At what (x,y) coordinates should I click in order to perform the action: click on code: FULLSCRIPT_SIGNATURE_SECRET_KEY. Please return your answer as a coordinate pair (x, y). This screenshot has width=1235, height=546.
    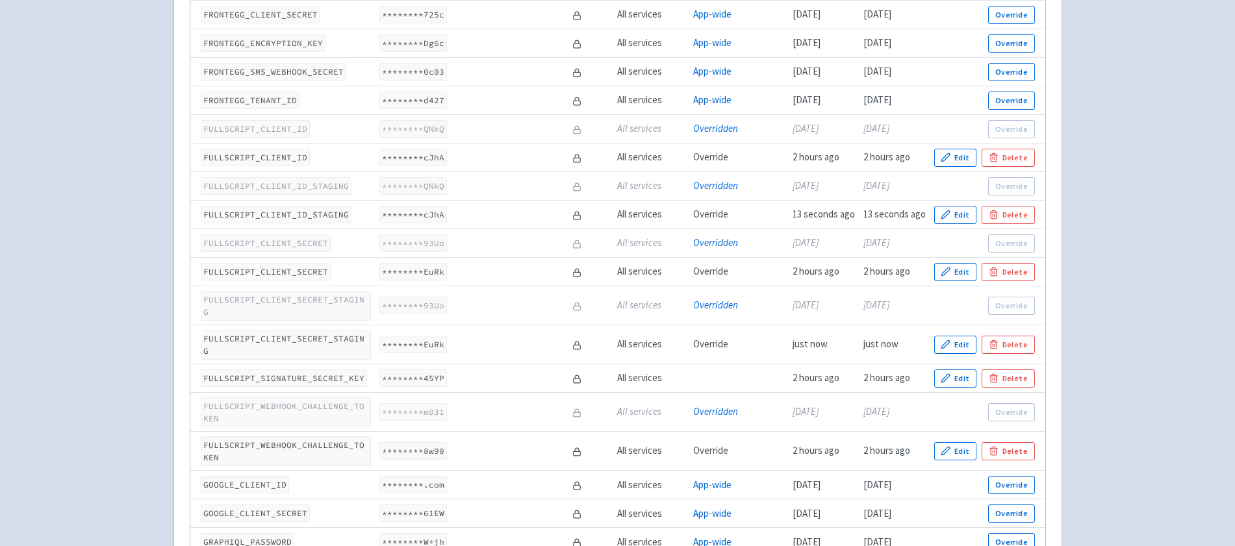
    Looking at the image, I should click on (284, 378).